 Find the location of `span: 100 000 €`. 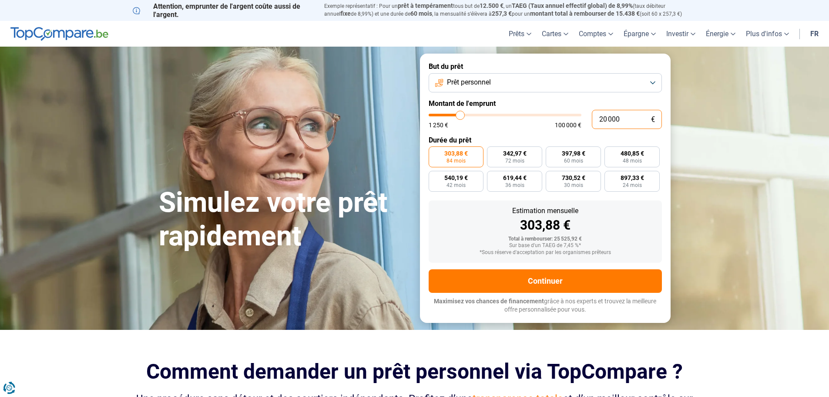

span: 100 000 € is located at coordinates (568, 125).